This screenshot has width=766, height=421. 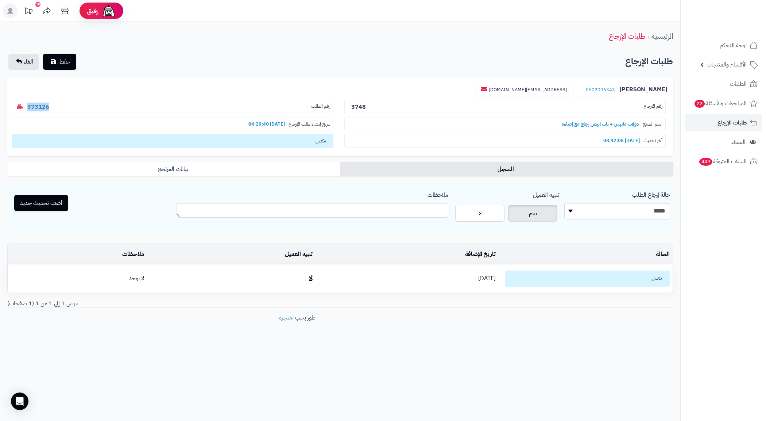 What do you see at coordinates (359, 107) in the screenshot?
I see `b: 3748` at bounding box center [359, 107].